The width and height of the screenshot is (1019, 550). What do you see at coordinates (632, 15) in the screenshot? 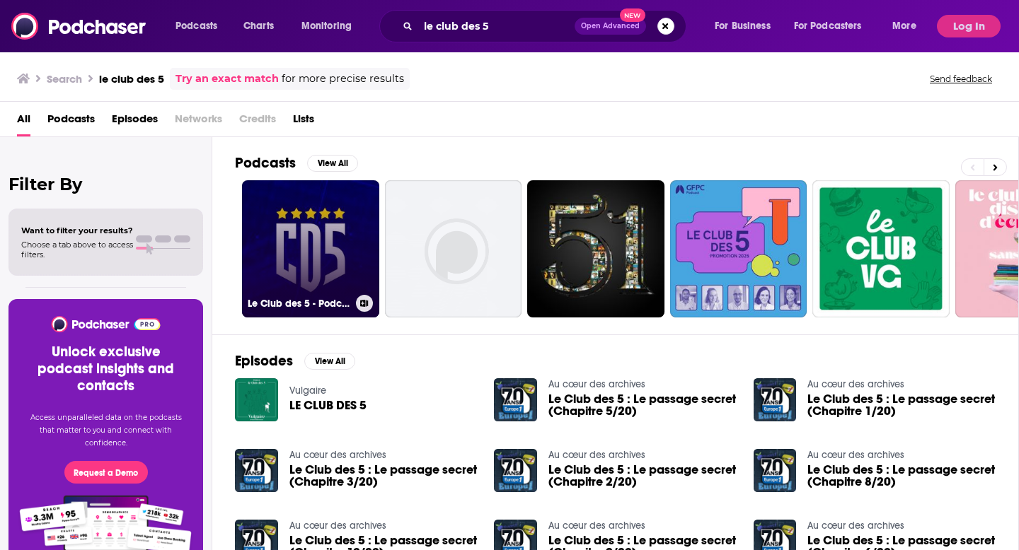
I see `span: New` at bounding box center [632, 15].